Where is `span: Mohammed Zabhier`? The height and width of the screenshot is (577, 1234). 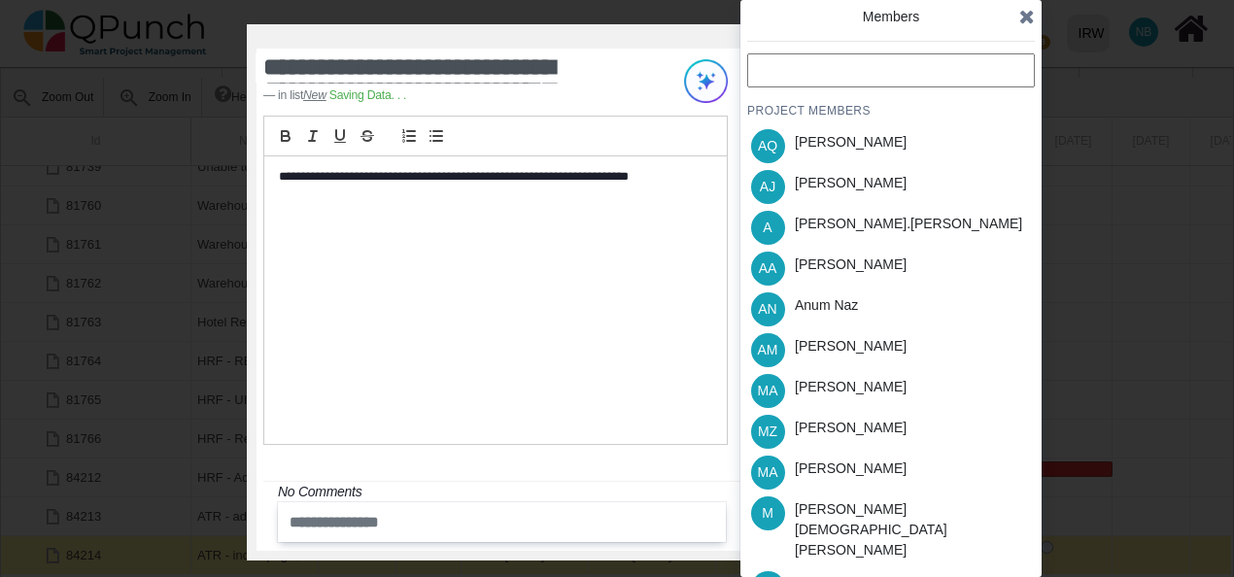
span: Mohammed Zabhier is located at coordinates (768, 431).